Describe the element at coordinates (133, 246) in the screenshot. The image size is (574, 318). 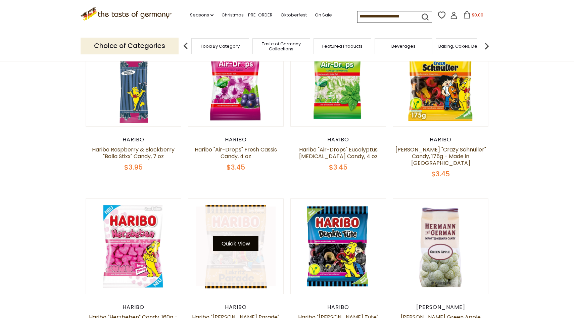
I see `img: Haribo "Herzbeben" Candy, 160g - Made in Germany` at that location.